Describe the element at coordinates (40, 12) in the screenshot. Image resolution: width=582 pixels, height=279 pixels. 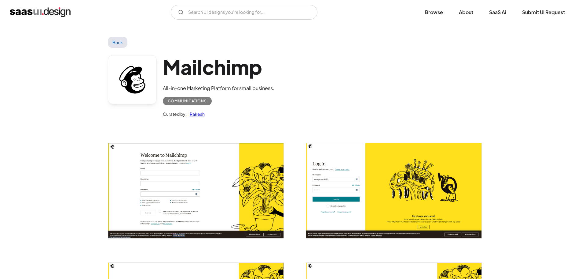
I see `a: home` at that location.